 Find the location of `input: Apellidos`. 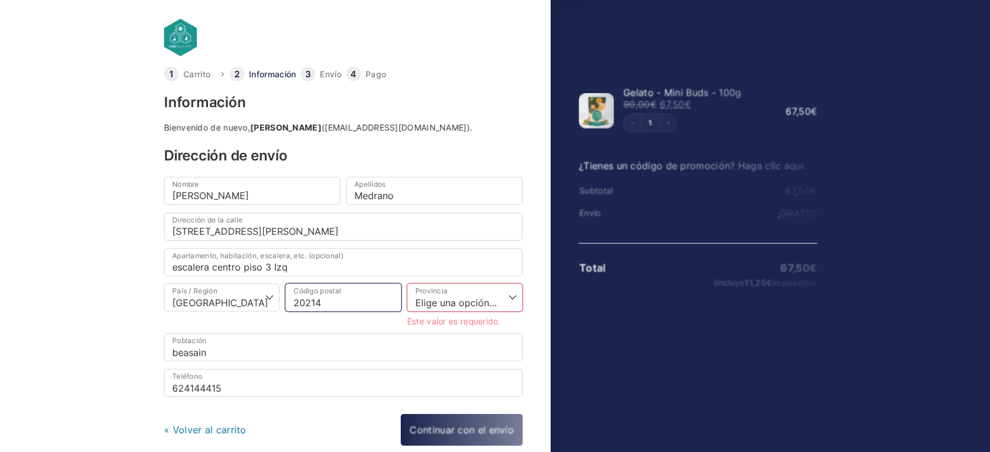

input: Apellidos is located at coordinates (434, 191).